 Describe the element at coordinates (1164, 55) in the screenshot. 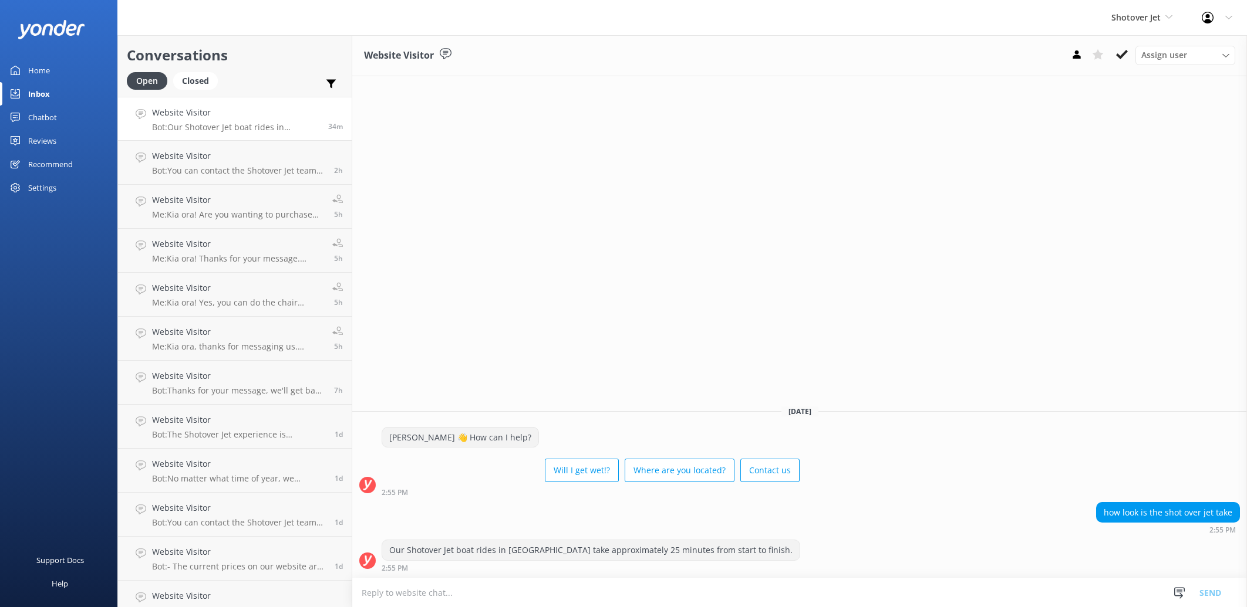

I see `span: Assign user` at that location.